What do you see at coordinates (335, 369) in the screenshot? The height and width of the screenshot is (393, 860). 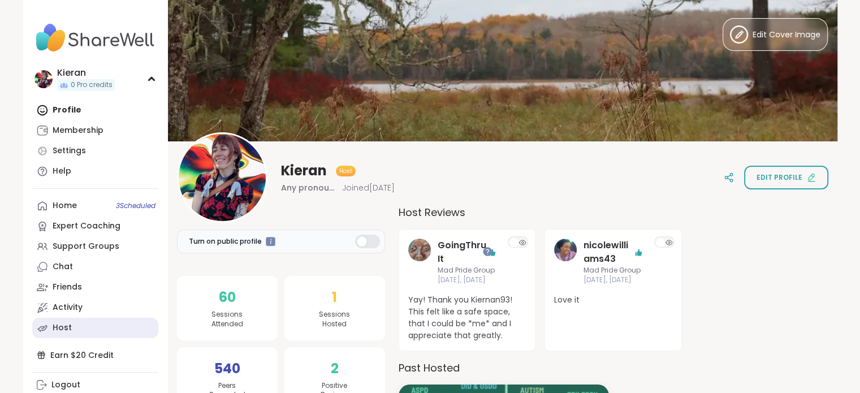 I see `span: 2` at bounding box center [335, 369].